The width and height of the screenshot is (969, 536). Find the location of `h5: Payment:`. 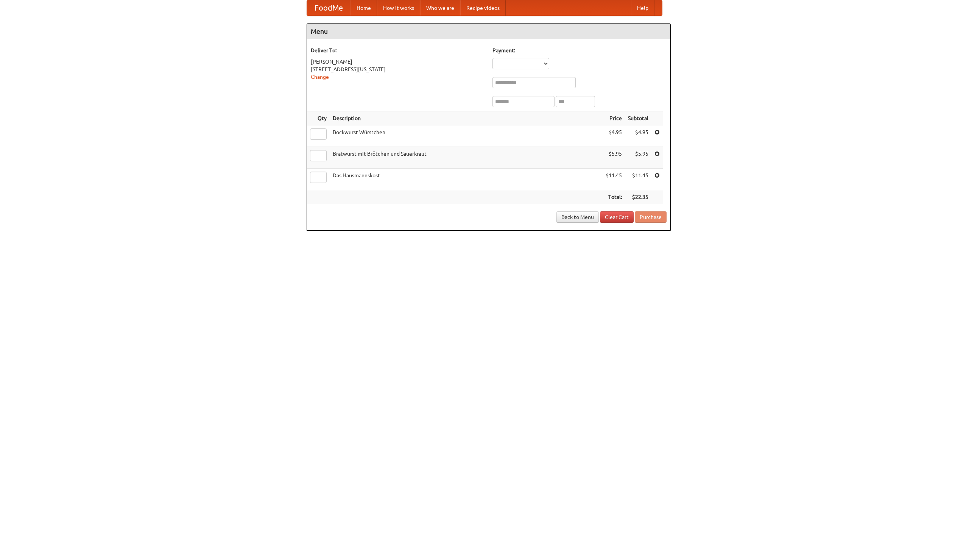

h5: Payment: is located at coordinates (579, 50).